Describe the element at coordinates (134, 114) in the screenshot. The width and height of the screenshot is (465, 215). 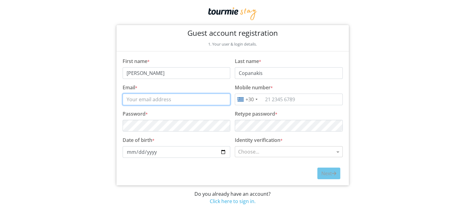
I see `label: Password` at that location.